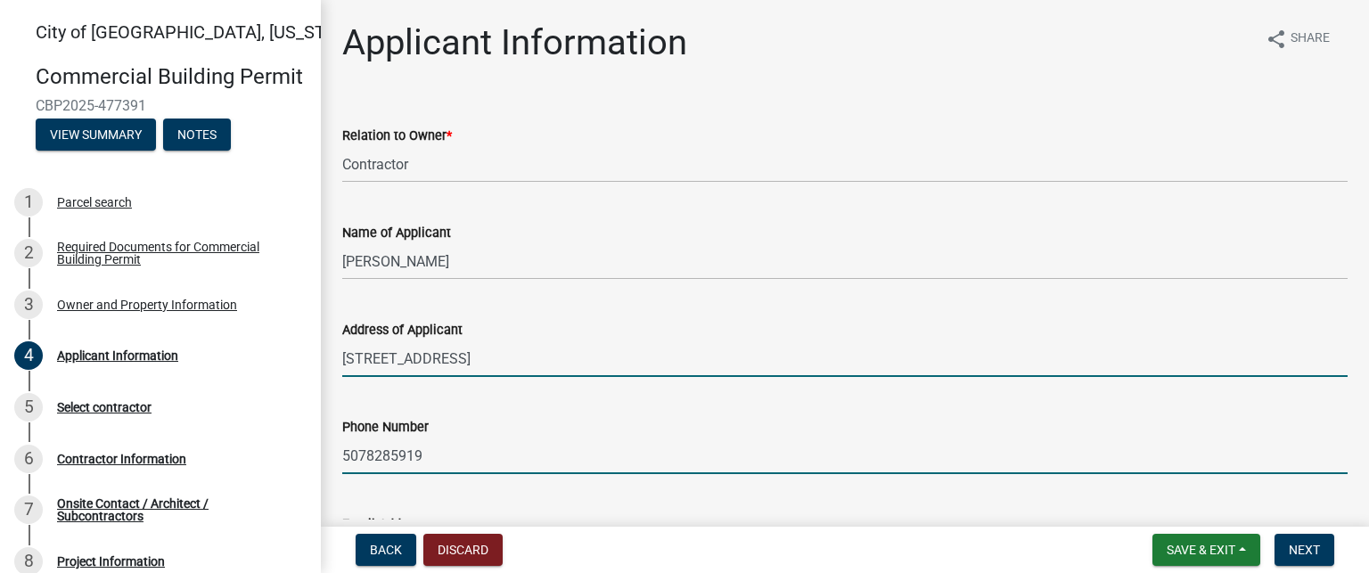  I want to click on div: 7, so click(29, 510).